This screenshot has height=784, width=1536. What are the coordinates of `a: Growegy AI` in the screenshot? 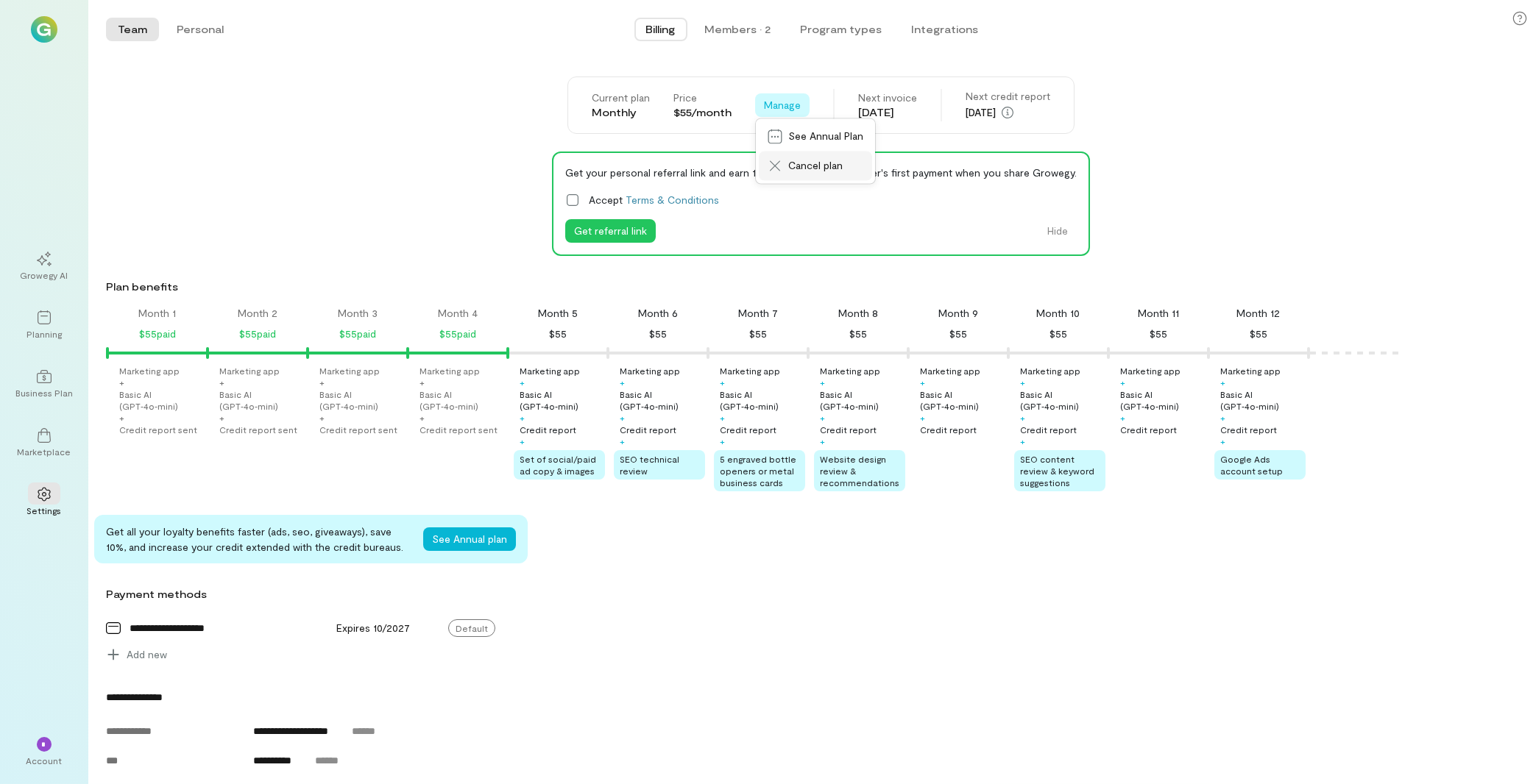 It's located at (44, 266).